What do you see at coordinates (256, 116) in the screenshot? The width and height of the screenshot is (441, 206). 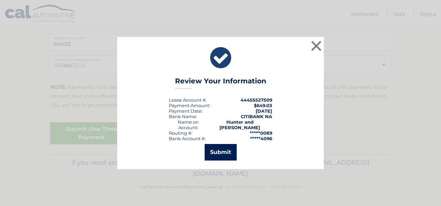 I see `strong: CITIBANK NA` at bounding box center [256, 116].